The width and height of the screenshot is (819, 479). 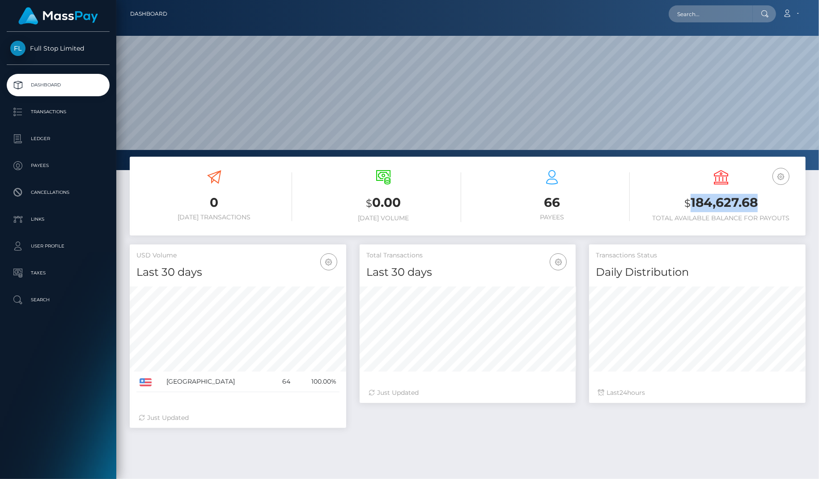 What do you see at coordinates (58, 166) in the screenshot?
I see `p: Payees` at bounding box center [58, 166].